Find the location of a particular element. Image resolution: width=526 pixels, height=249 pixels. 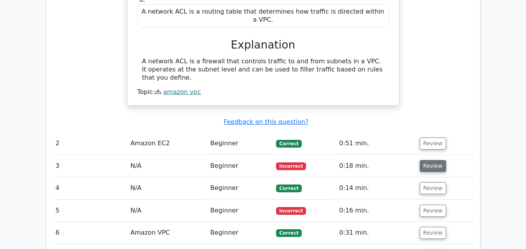

td: Amazon EC2 is located at coordinates (167, 144).